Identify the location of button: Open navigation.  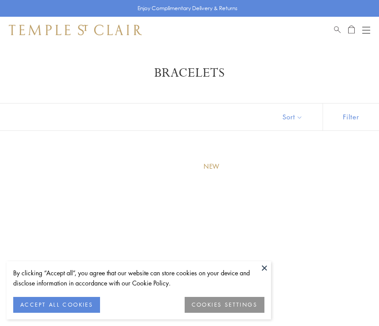
(366, 30).